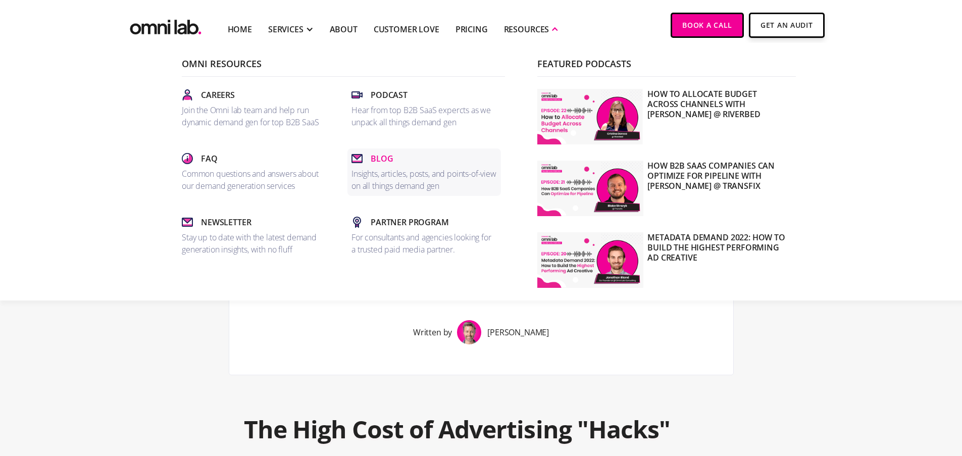 This screenshot has width=962, height=456. I want to click on p: Newsletter, so click(226, 222).